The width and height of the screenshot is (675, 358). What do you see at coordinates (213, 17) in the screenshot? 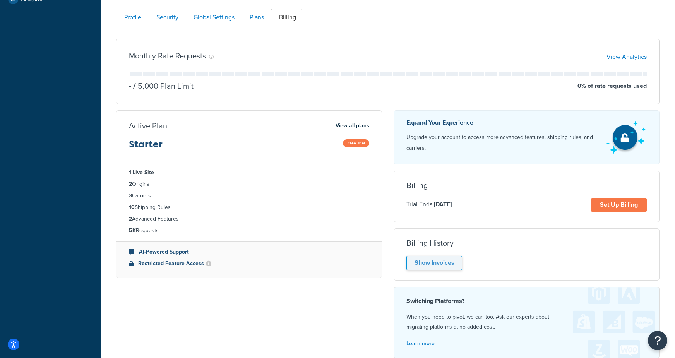
I see `a: Global Settings` at bounding box center [213, 17].